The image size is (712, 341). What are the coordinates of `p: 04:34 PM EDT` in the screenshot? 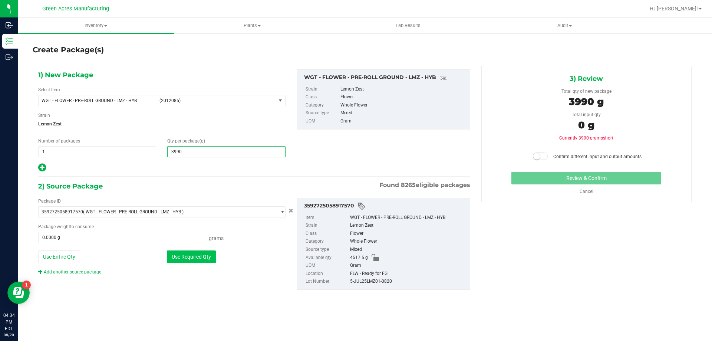 It's located at (9, 322).